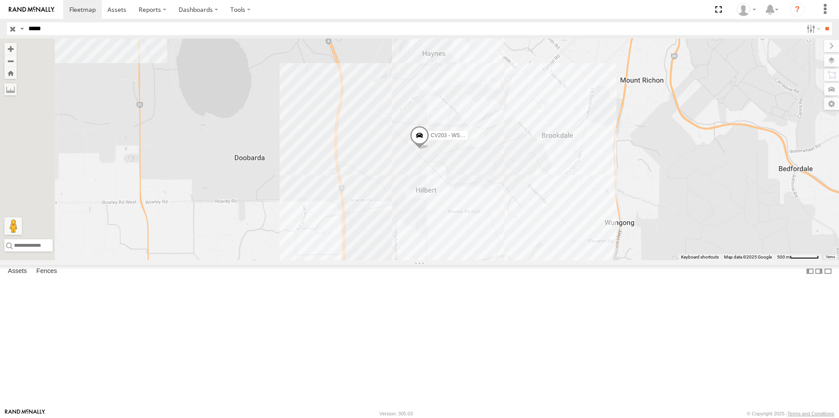  I want to click on div: © Copyright 2025 -, so click(790, 414).